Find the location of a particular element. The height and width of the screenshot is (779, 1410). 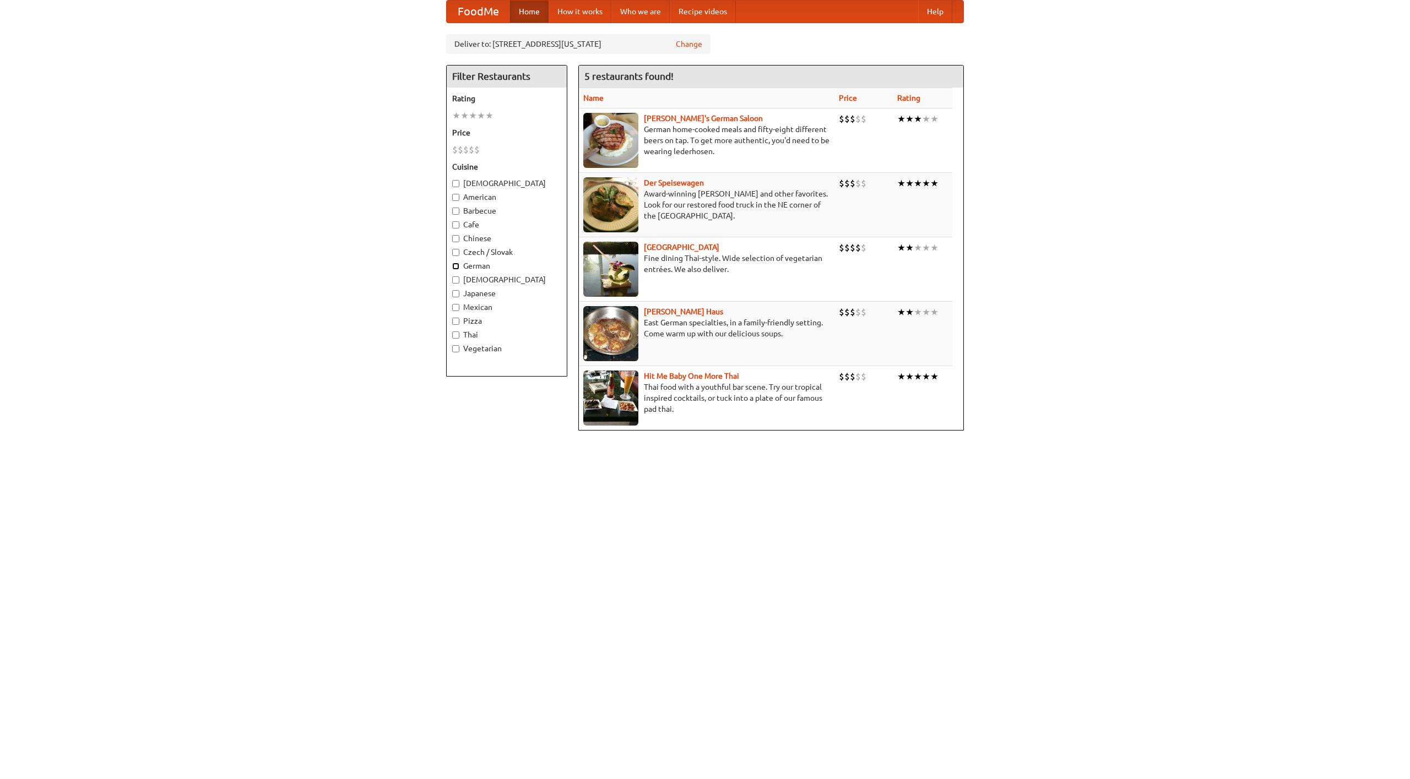

img: speisewagen.jpg is located at coordinates (611, 205).